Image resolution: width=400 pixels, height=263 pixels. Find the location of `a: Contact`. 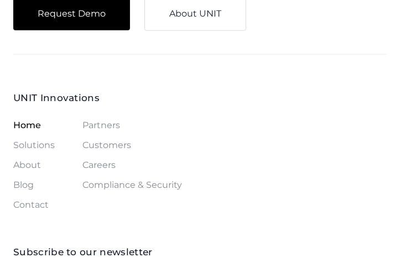

a: Contact is located at coordinates (31, 204).